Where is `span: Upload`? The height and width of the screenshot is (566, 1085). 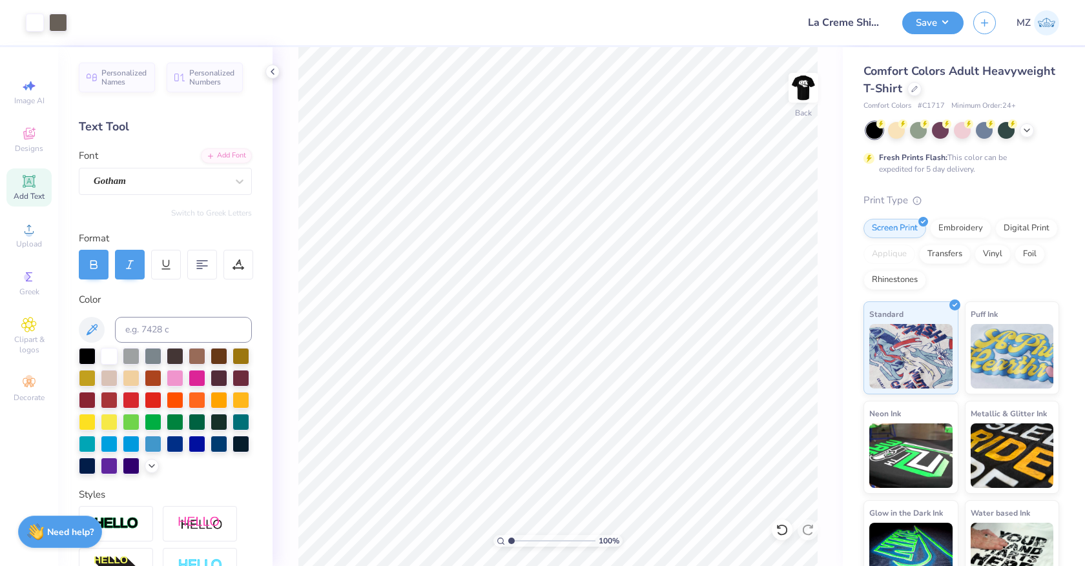
span: Upload is located at coordinates (29, 244).